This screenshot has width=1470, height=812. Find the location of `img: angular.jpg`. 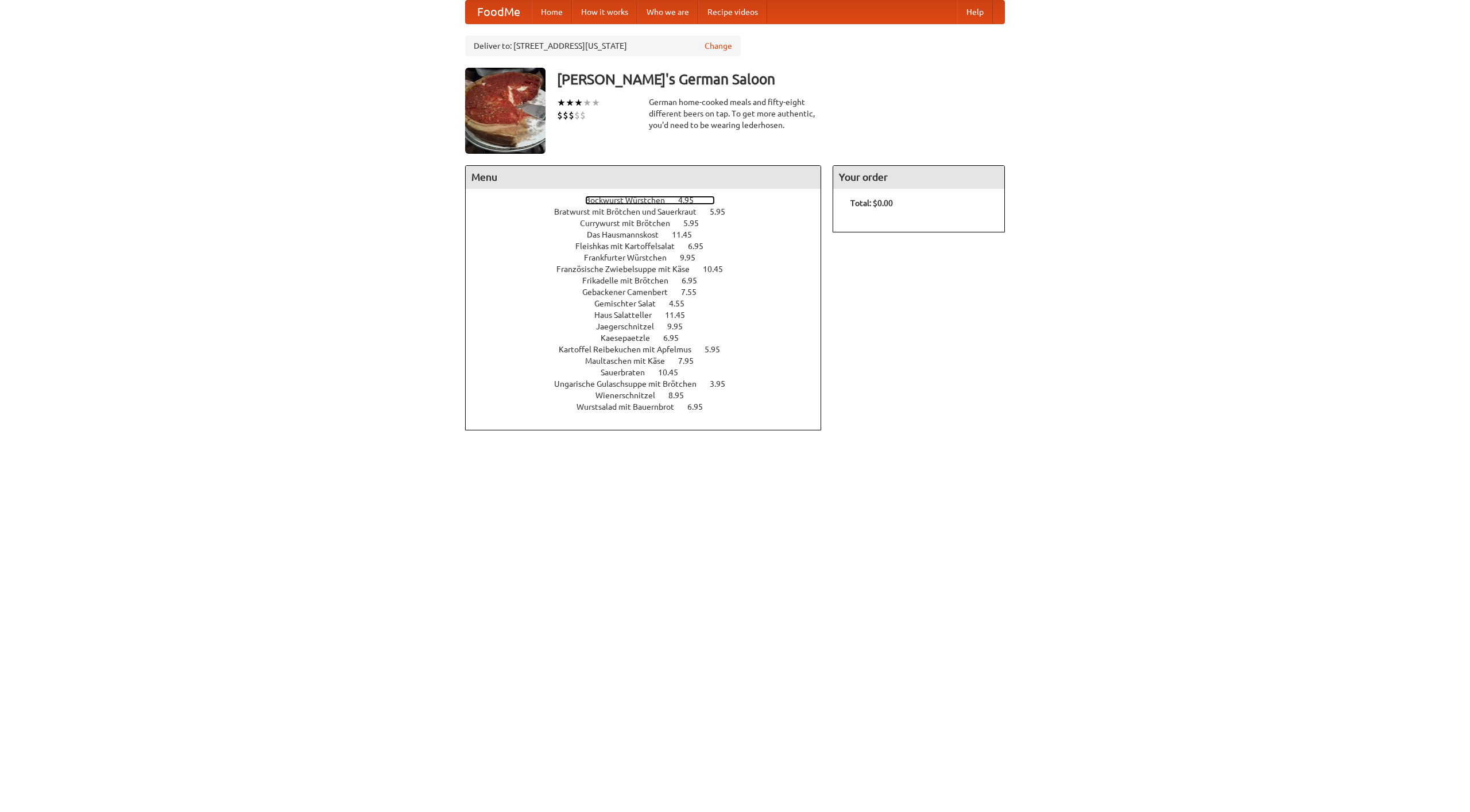

img: angular.jpg is located at coordinates (506, 111).